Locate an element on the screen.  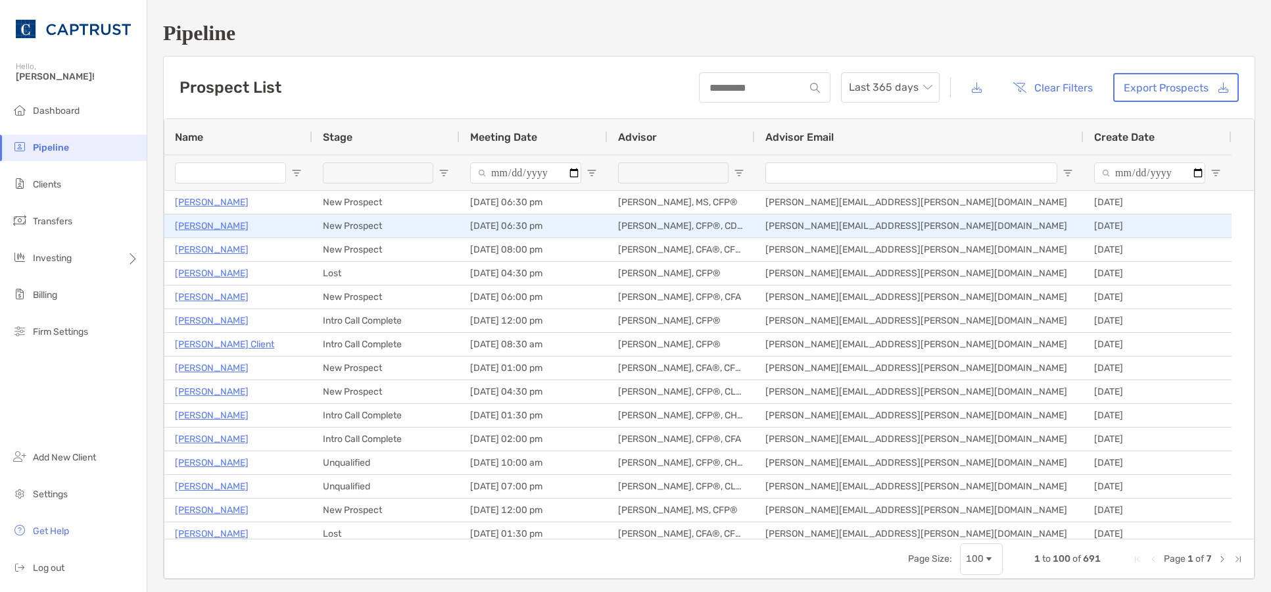
div: Last Page is located at coordinates (1239, 559).